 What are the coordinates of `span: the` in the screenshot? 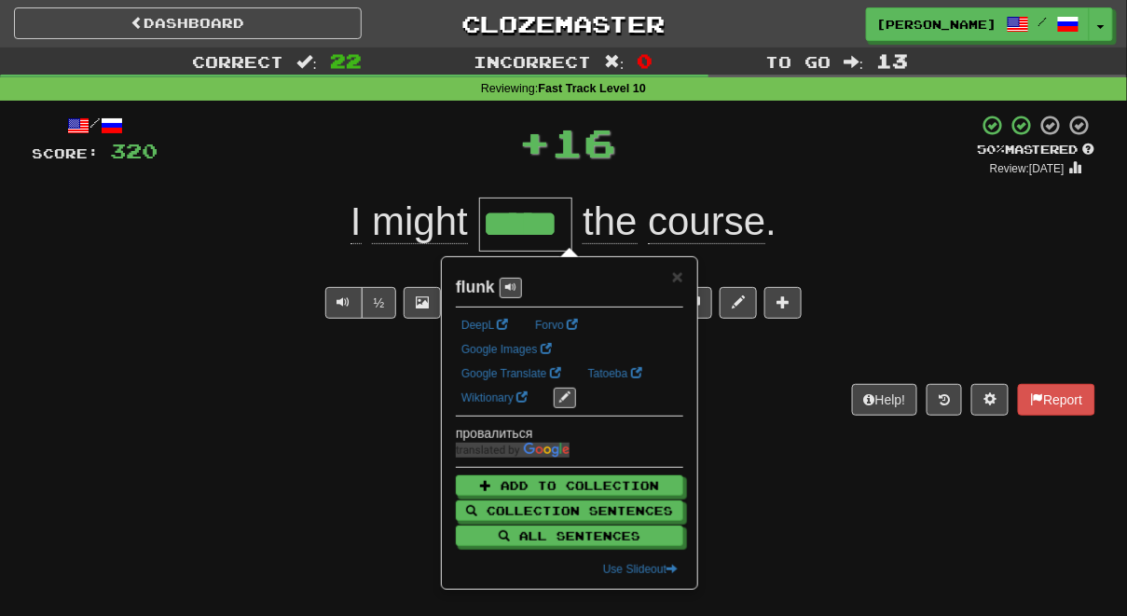 It's located at (610, 222).